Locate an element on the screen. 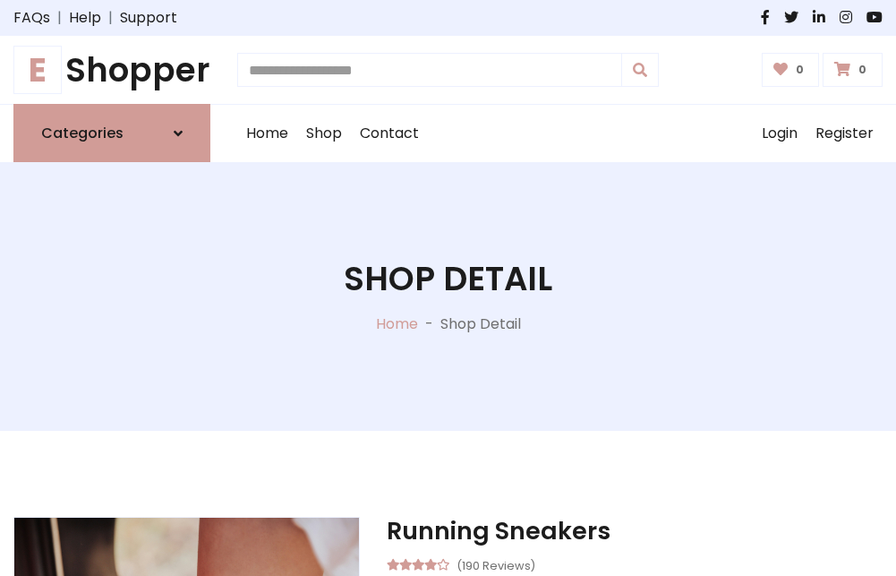 This screenshot has height=576, width=896. a: Categories is located at coordinates (112, 133).